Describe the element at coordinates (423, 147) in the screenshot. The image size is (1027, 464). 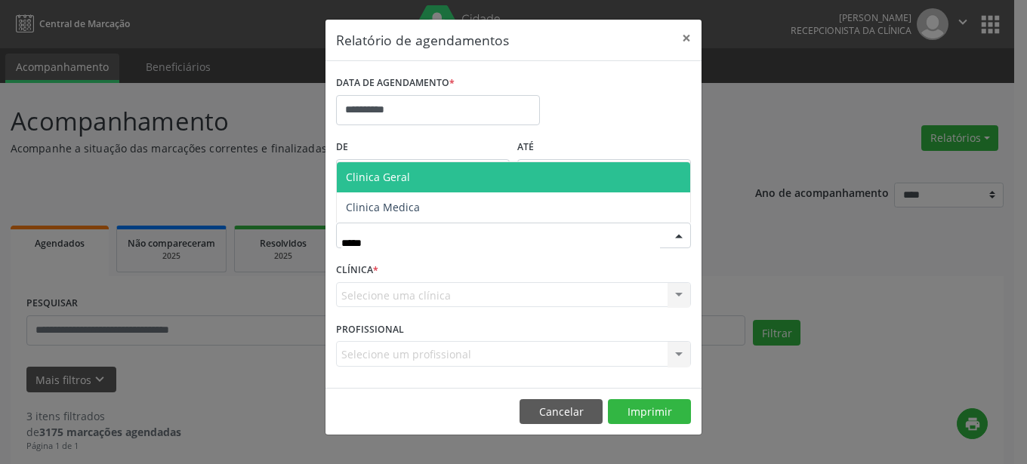
I see `label: De` at that location.